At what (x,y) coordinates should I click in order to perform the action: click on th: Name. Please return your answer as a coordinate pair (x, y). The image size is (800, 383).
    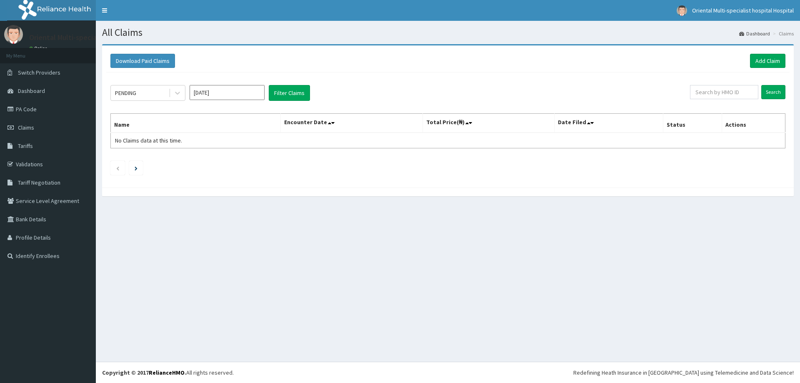
    Looking at the image, I should click on (196, 123).